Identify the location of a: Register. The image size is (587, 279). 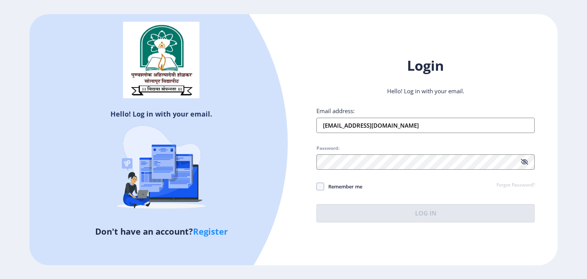
(210, 231).